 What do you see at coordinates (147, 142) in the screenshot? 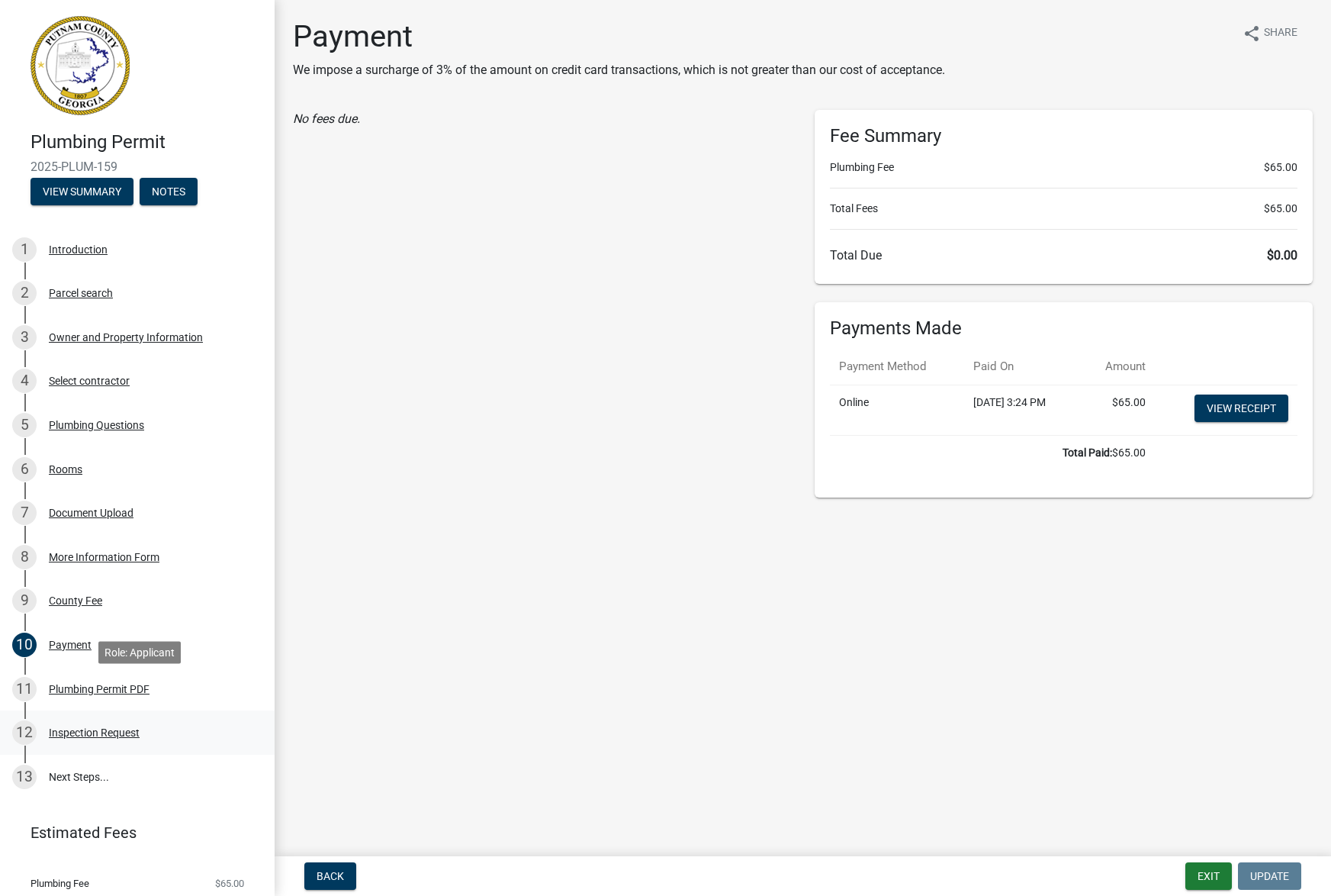
I see `h4: Plumbing Permit` at bounding box center [147, 142].